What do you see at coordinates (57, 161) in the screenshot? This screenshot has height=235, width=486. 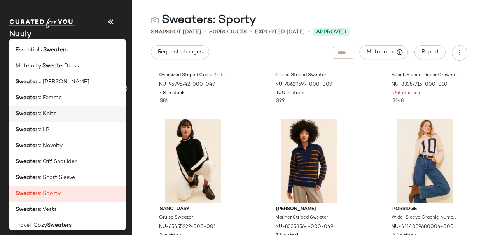 I see `span: s: Off Shoulder` at bounding box center [57, 161].